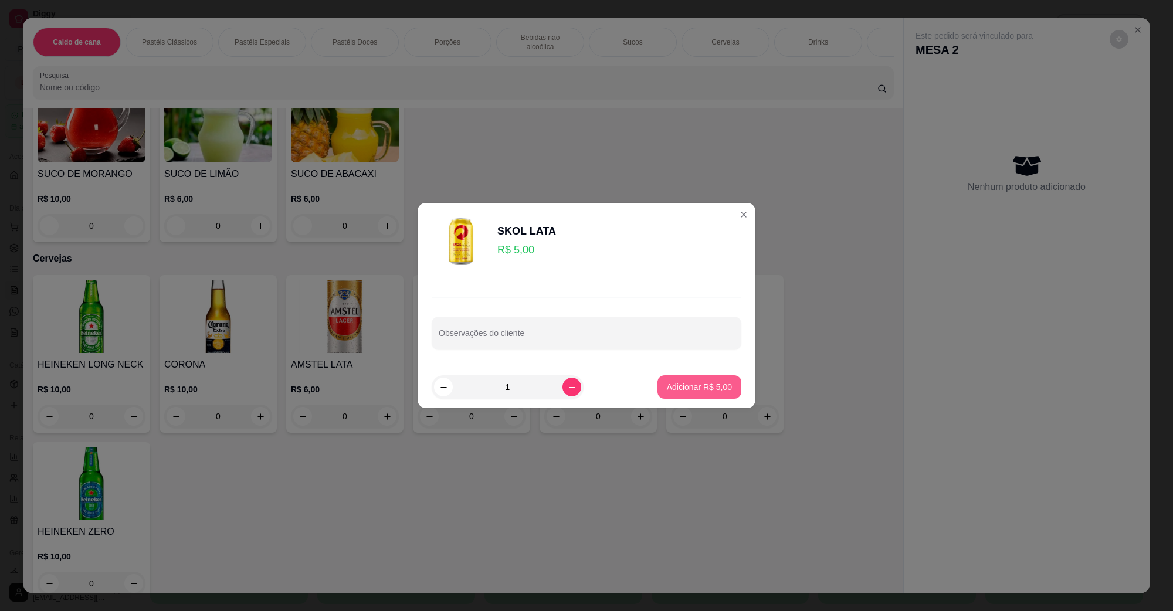  Describe the element at coordinates (461, 242) in the screenshot. I see `img: product-image` at that location.